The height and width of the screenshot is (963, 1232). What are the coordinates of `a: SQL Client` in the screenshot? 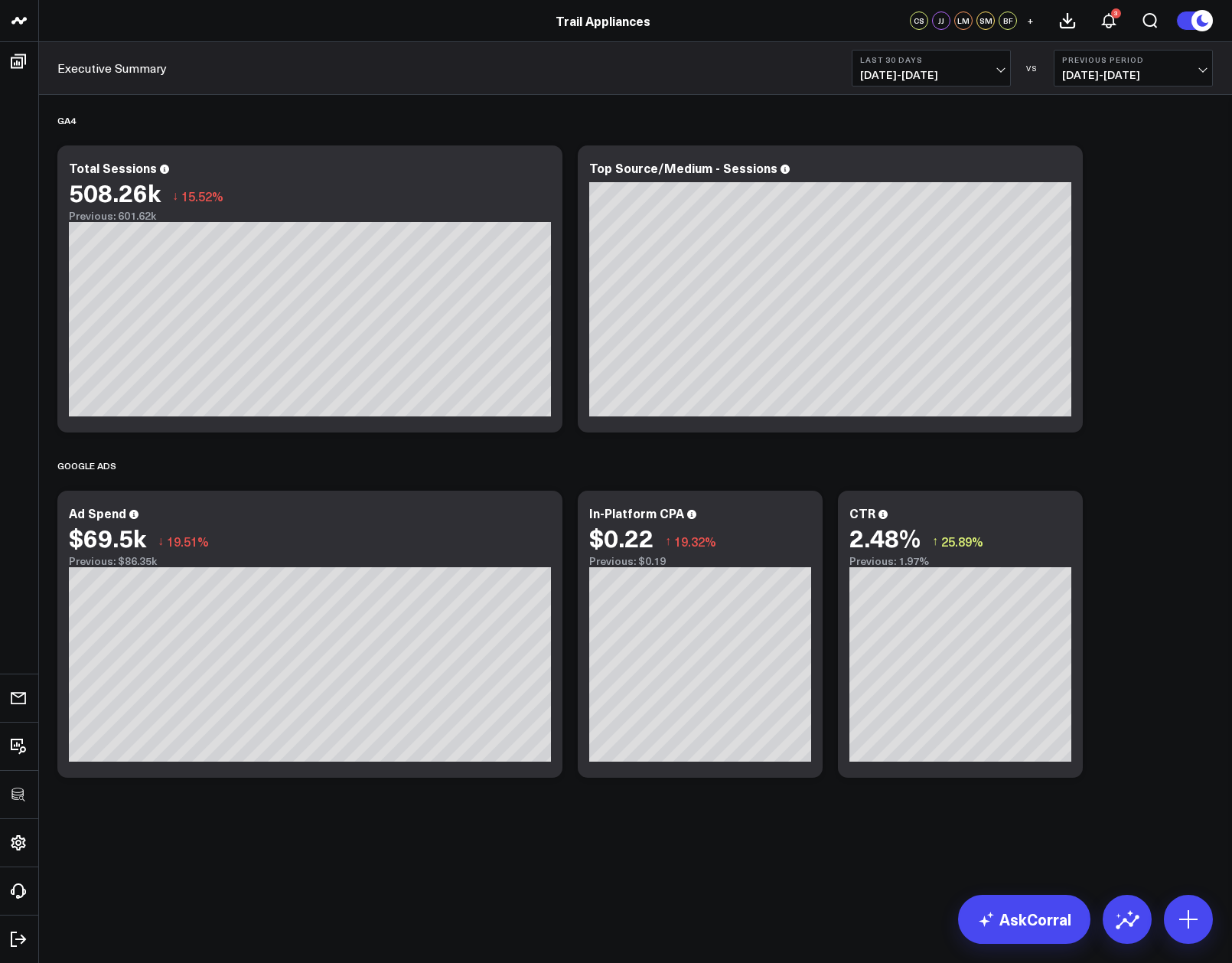 It's located at (19, 795).